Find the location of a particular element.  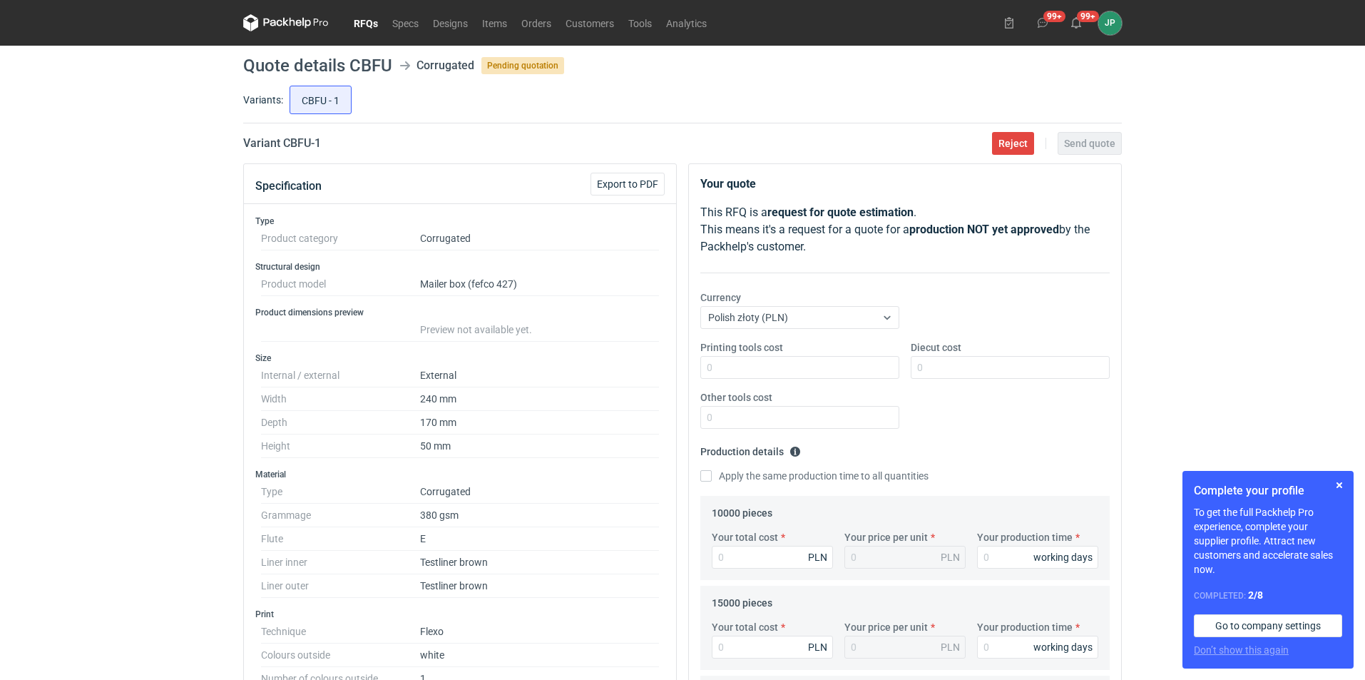

label: Variants: is located at coordinates (263, 100).